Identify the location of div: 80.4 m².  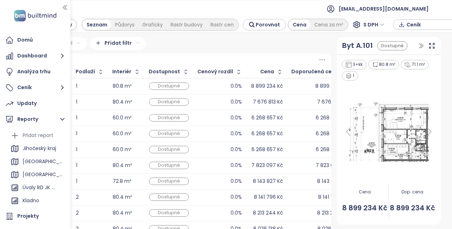
(122, 213).